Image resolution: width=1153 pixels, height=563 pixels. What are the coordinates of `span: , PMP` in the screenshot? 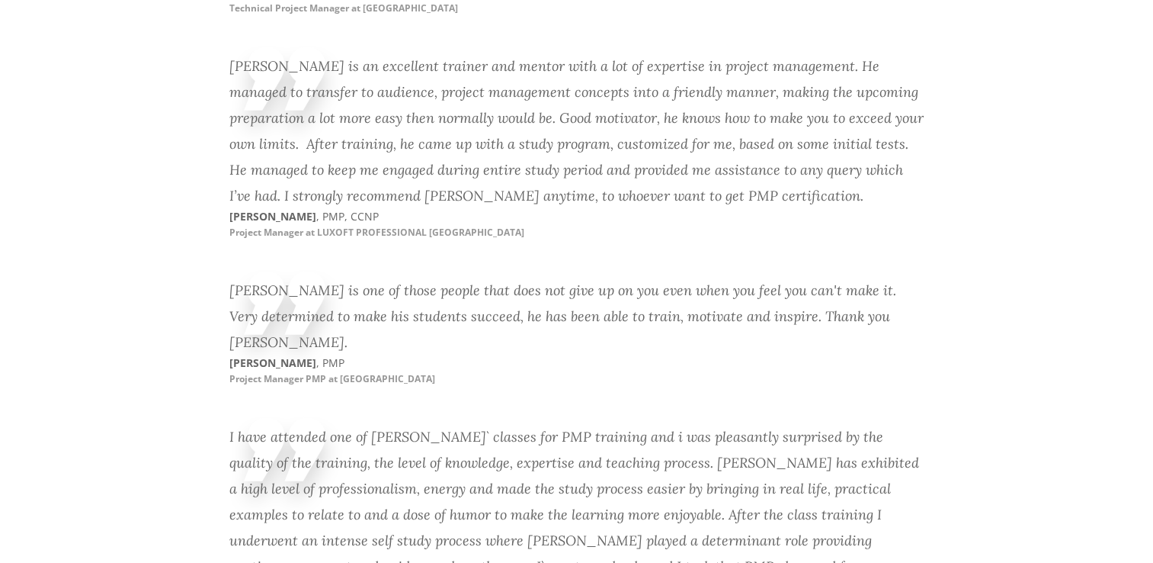 It's located at (330, 362).